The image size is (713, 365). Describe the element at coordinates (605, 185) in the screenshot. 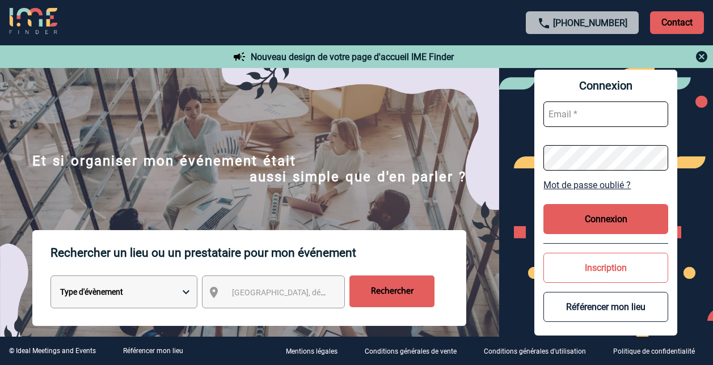

I see `a: Mot de passe oublié ?` at that location.